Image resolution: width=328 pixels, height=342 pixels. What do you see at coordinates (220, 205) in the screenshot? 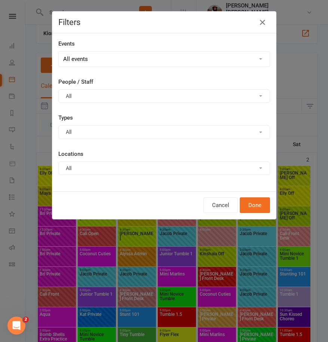
I see `button: Cancel` at bounding box center [220, 205].